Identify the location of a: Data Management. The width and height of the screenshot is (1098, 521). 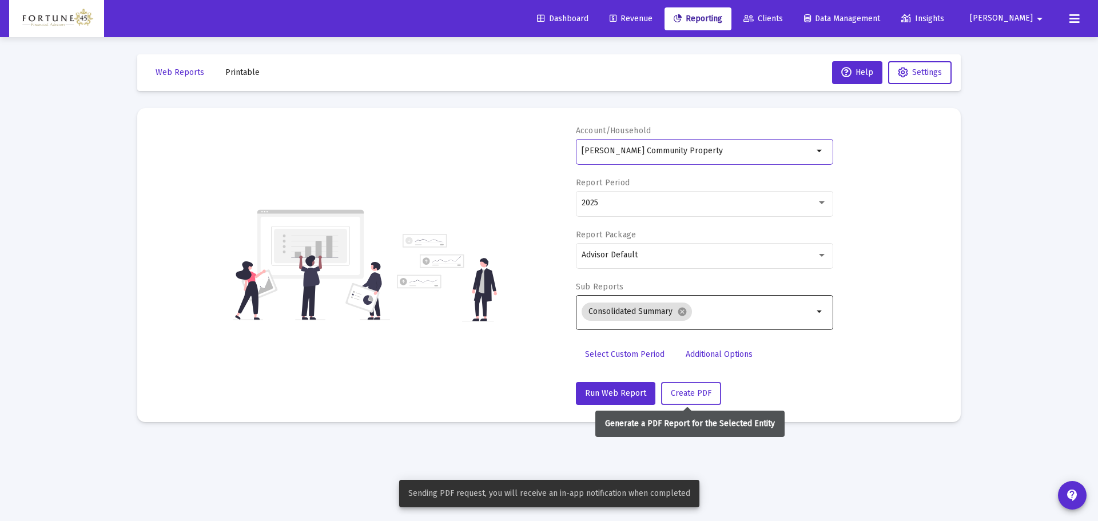
(842, 19).